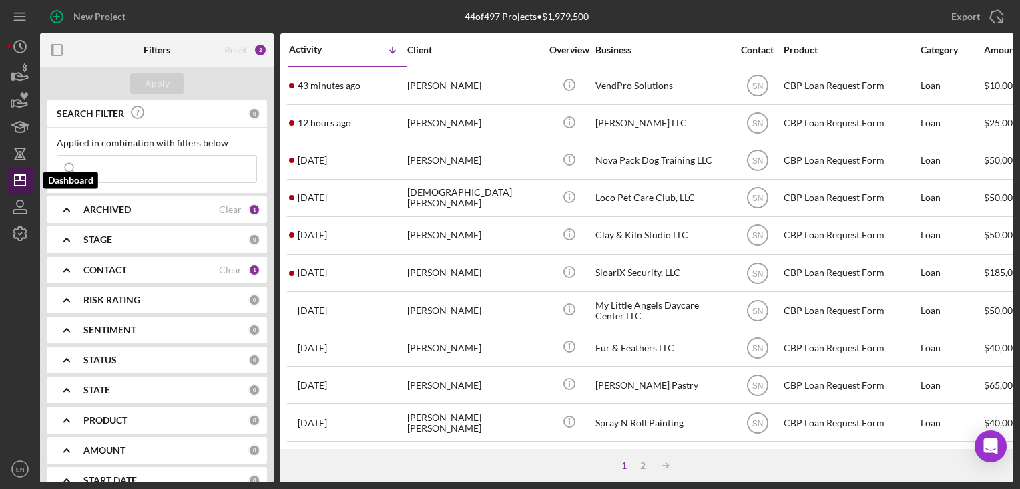  Describe the element at coordinates (318, 49) in the screenshot. I see `div: Activity` at that location.